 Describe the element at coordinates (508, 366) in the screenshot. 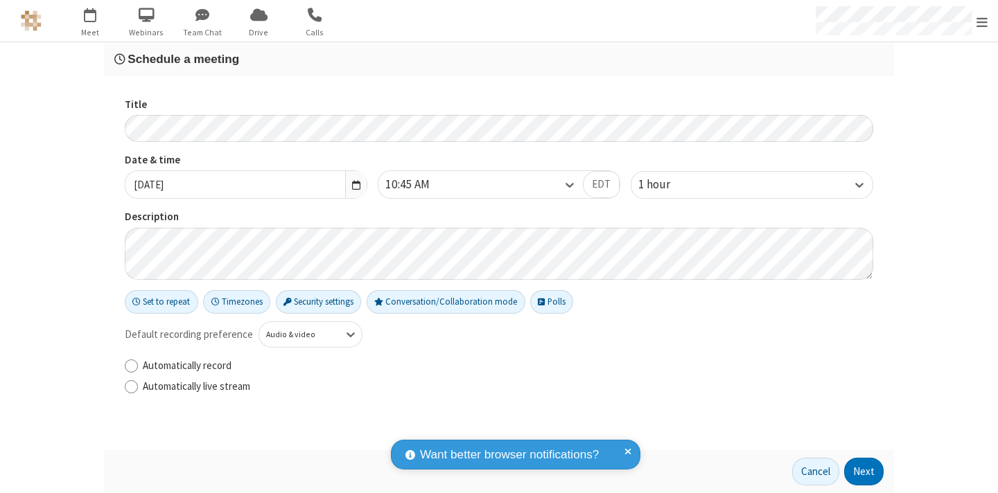

I see `label: Automatically record` at that location.